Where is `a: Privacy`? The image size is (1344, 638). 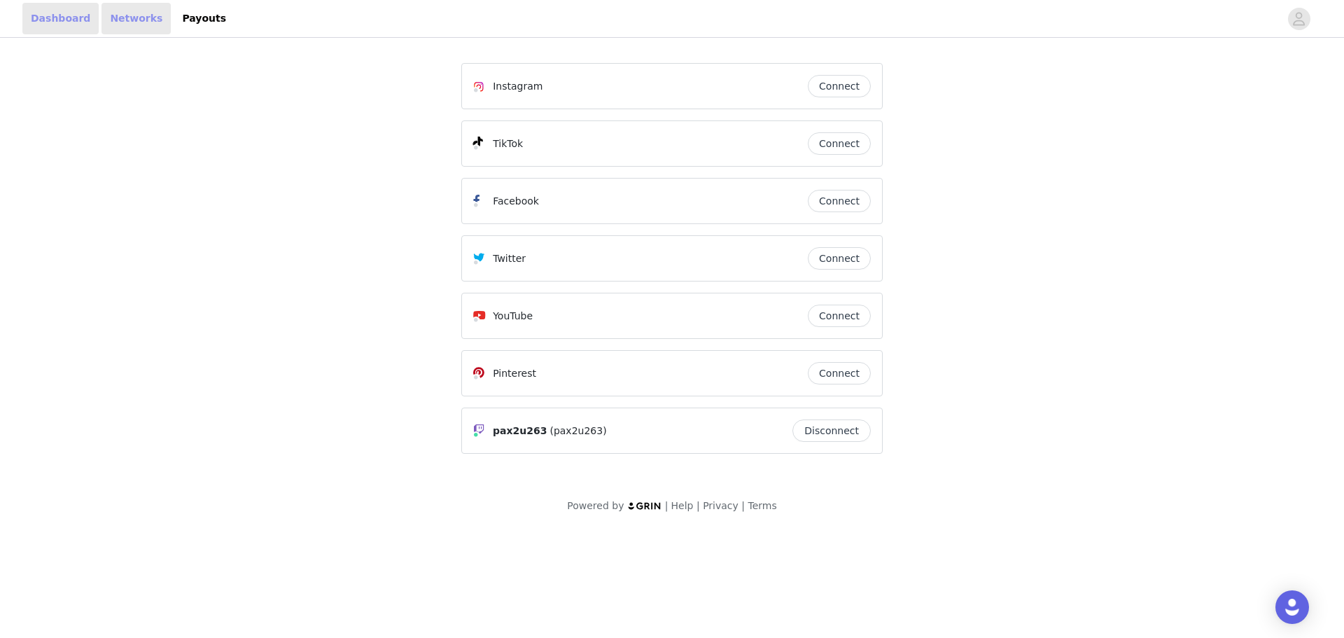 a: Privacy is located at coordinates (720, 505).